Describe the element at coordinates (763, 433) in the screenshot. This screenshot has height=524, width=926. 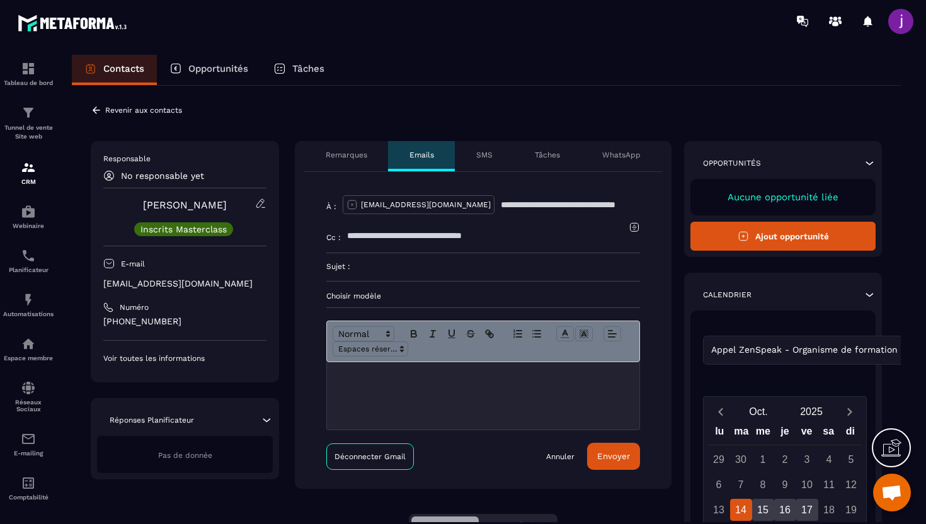
I see `div: me` at that location.